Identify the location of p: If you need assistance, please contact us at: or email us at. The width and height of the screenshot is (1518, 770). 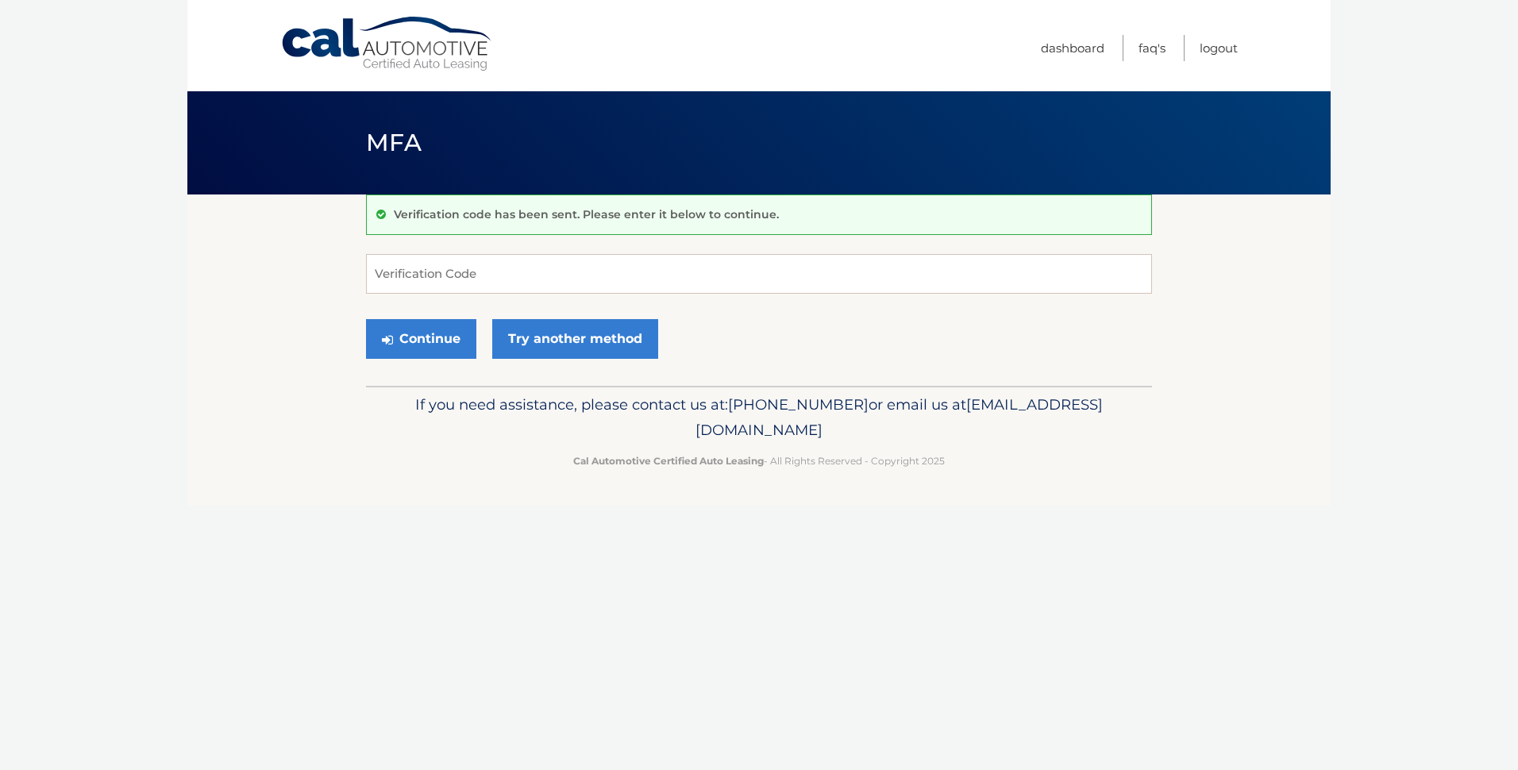
(759, 418).